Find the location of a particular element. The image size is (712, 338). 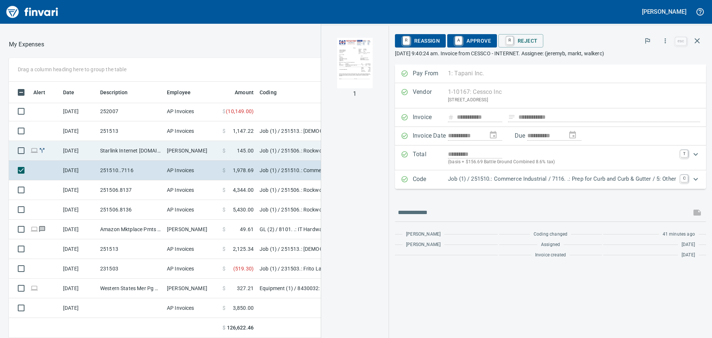

span: 327.21 is located at coordinates (245, 288).